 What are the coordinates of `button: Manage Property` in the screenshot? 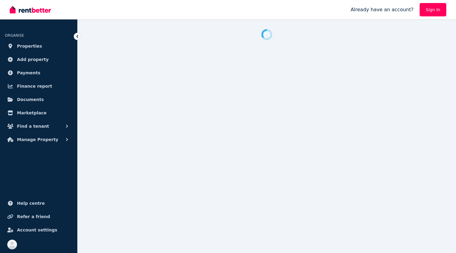 It's located at (38, 139).